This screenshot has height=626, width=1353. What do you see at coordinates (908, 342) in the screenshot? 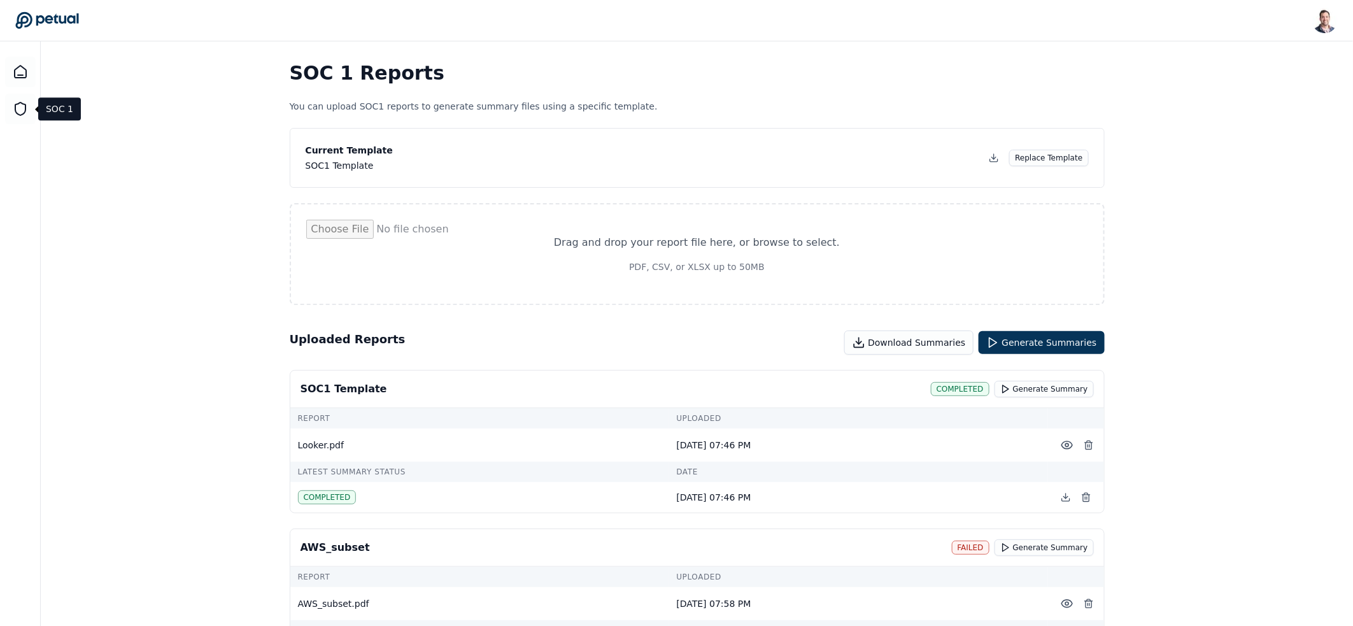
I see `button: Download Summaries` at bounding box center [908, 342].